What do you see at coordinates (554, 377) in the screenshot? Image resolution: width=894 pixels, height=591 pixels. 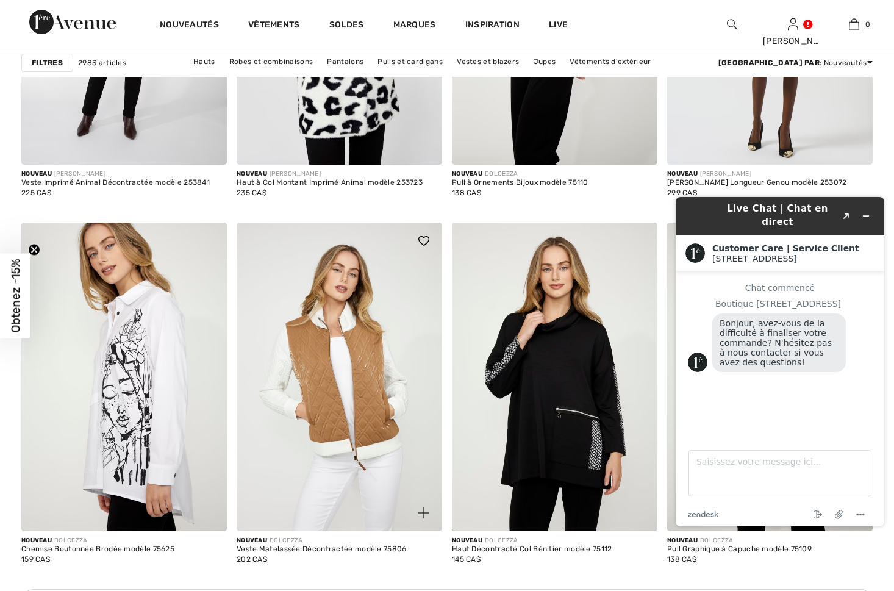 I see `img: Haut Décontracté Col Bénitier modèle 75112. As sample` at bounding box center [554, 377].